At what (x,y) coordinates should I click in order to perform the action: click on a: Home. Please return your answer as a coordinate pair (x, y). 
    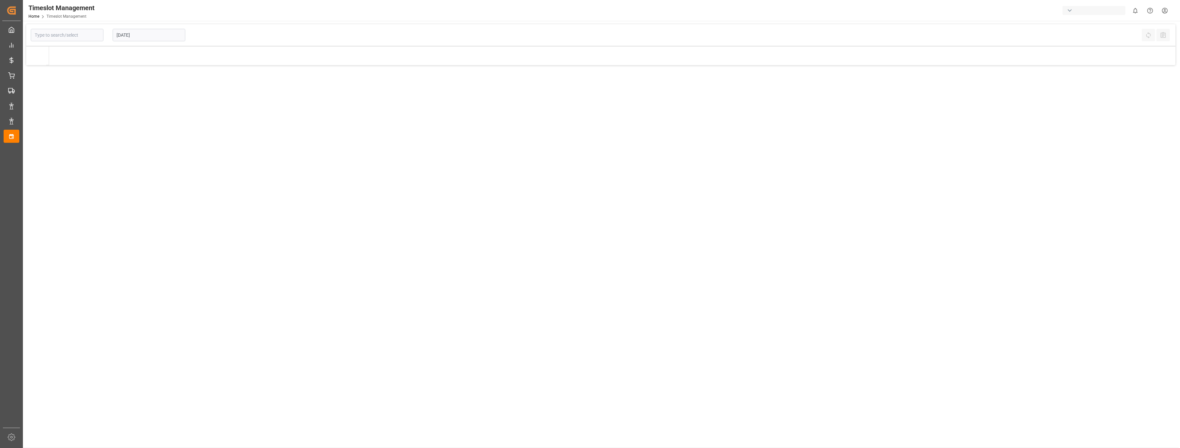
    Looking at the image, I should click on (34, 16).